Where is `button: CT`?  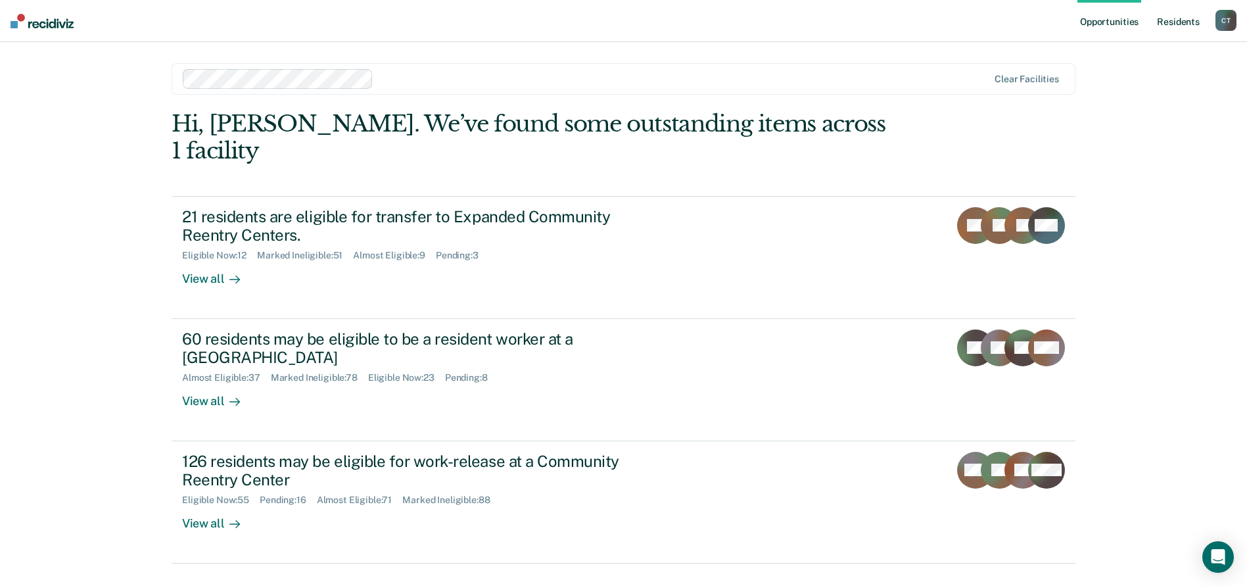 button: CT is located at coordinates (1226, 20).